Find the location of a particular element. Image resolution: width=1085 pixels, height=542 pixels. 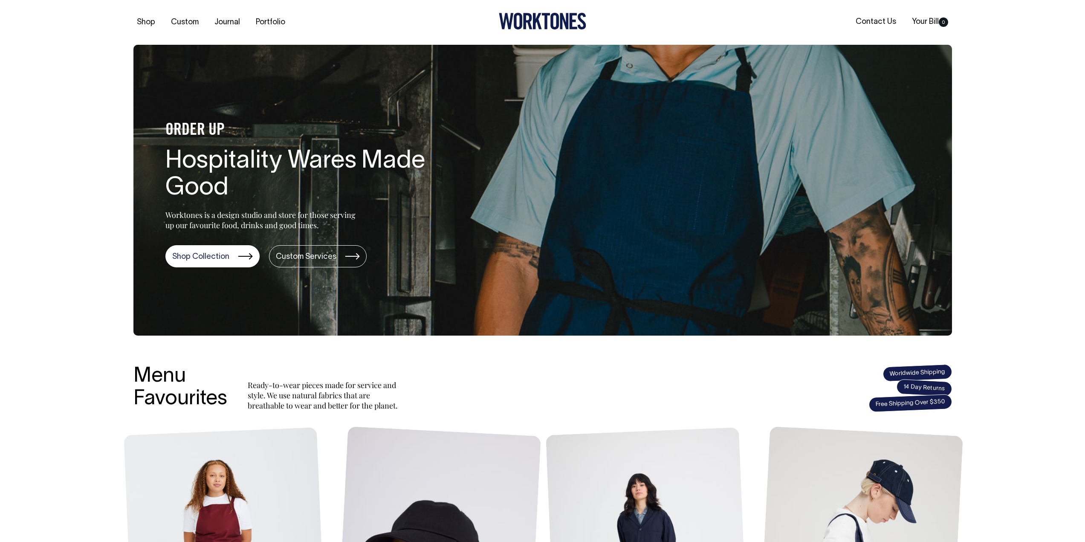

p: Ready-to-wear pieces made for service and style. We use natural fabrics that are breathable to we... is located at coordinates (325, 395).